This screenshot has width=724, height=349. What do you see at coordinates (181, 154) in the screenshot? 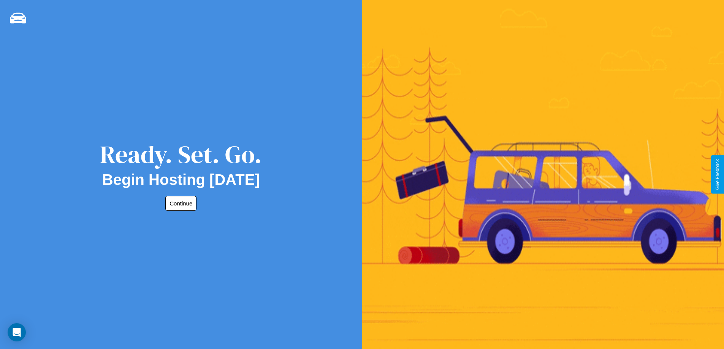
I see `div: Ready. Set. Go.` at bounding box center [181, 154].